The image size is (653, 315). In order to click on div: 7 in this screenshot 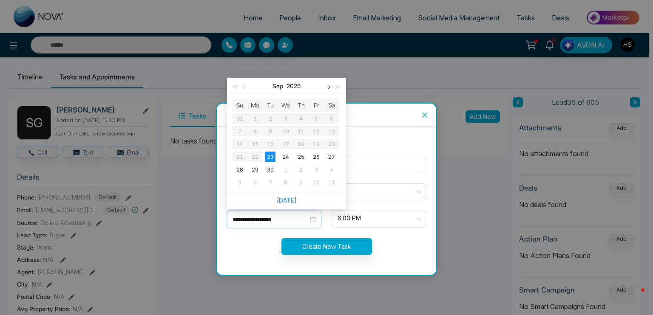, I will do `click(270, 182)`.